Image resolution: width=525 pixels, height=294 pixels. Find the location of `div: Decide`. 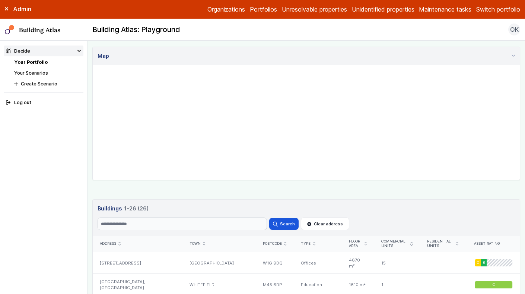

div: Decide is located at coordinates (18, 51).